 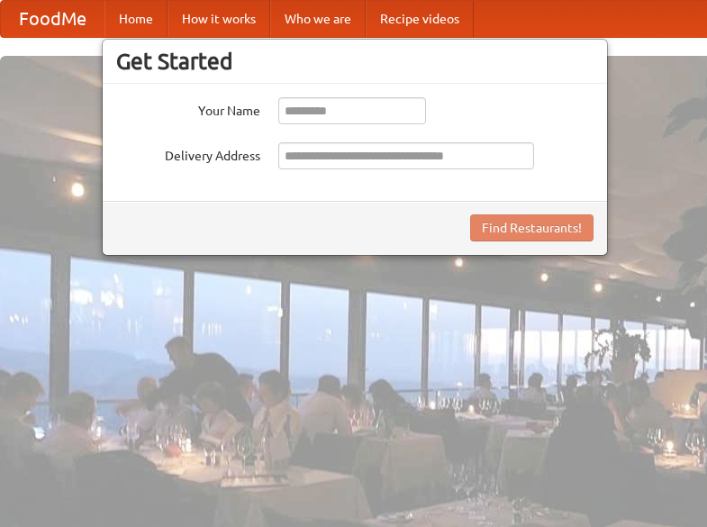 I want to click on a: FoodMe, so click(x=52, y=19).